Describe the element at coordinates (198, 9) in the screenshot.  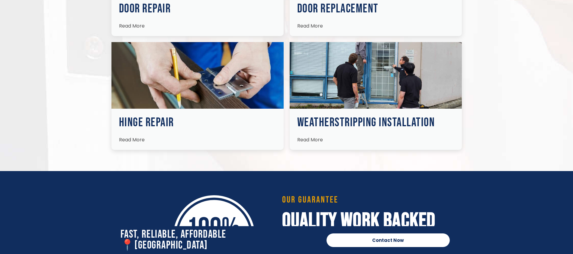
I see `h3: Door Repair` at that location.